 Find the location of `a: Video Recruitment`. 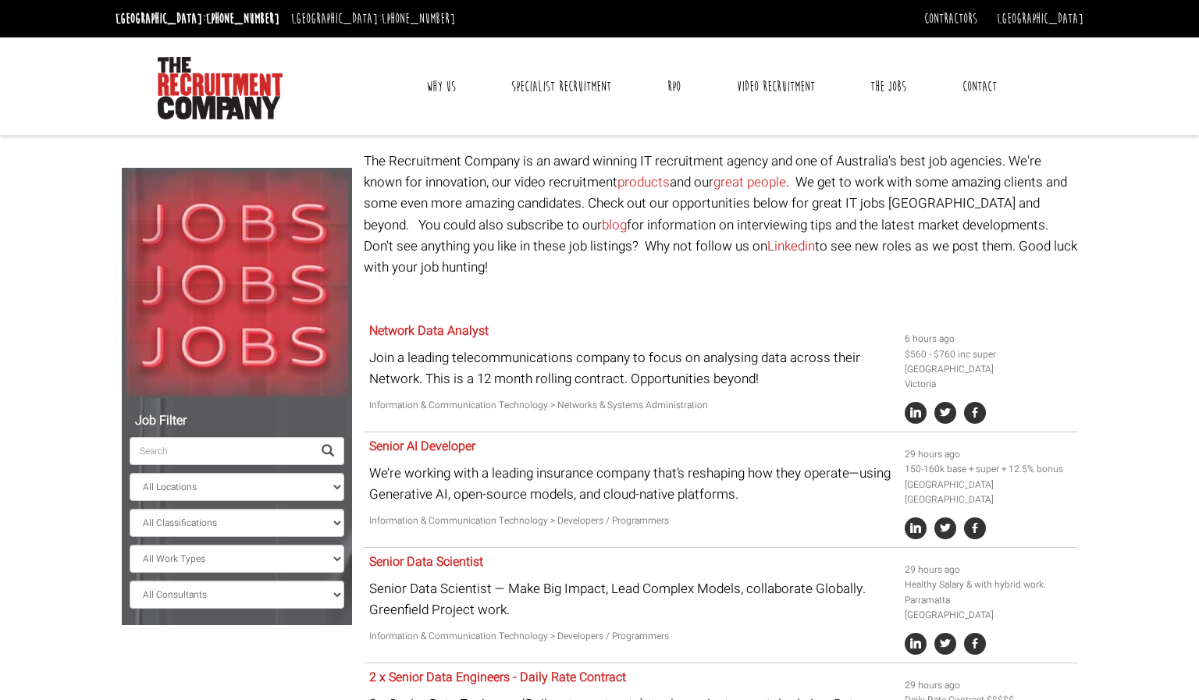

a: Video Recruitment is located at coordinates (776, 87).